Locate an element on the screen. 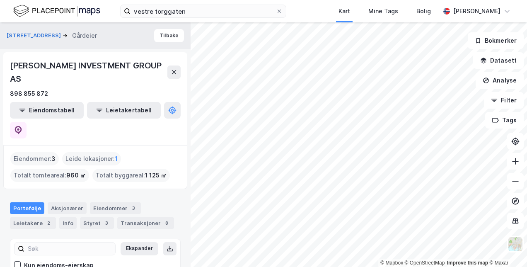  div: Kart is located at coordinates (344, 11).